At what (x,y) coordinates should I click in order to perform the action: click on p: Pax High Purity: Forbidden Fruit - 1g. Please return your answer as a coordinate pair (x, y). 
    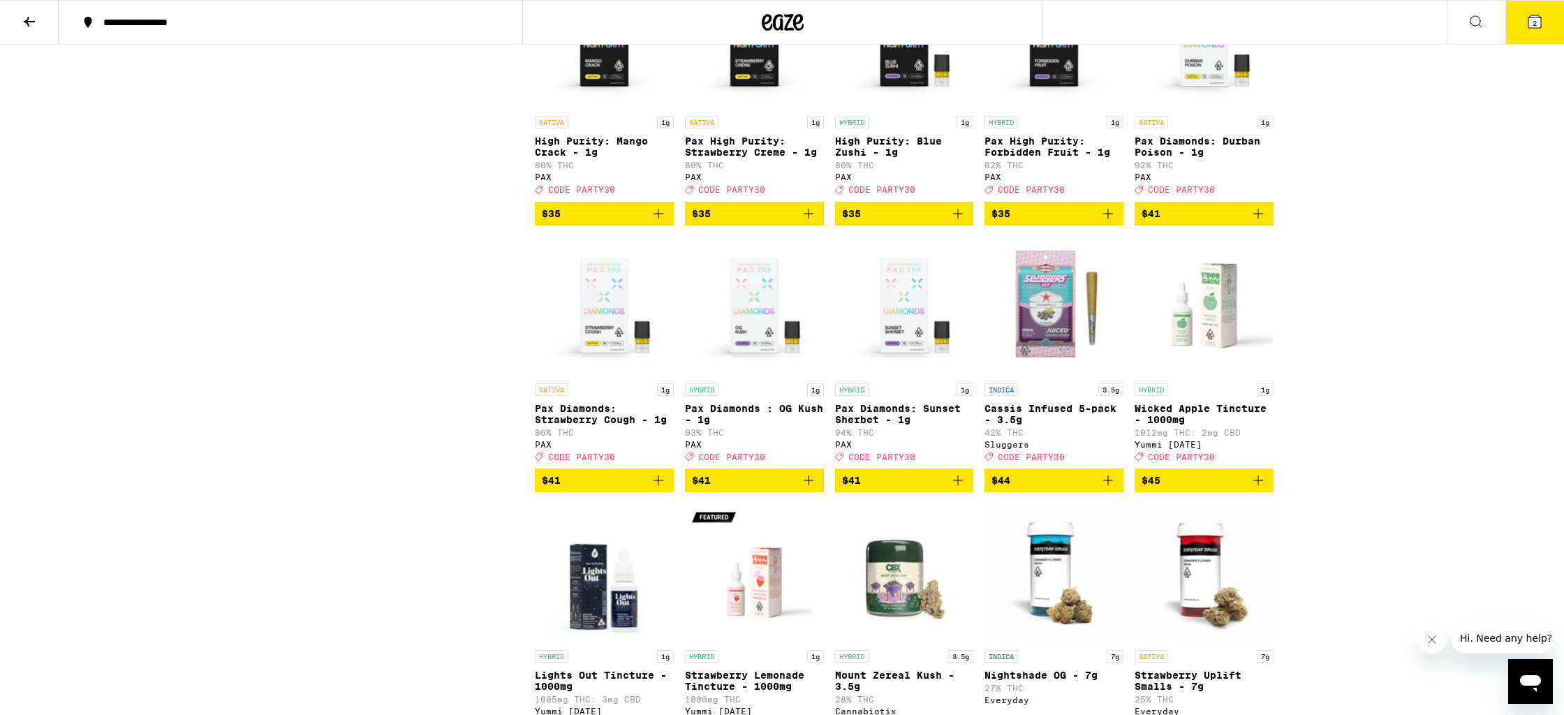
    Looking at the image, I should click on (1054, 147).